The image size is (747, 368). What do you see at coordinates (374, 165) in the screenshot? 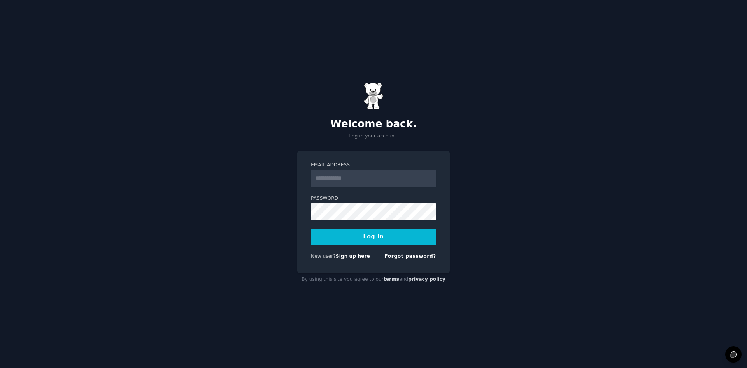
I see `label: Email Address` at bounding box center [374, 165].